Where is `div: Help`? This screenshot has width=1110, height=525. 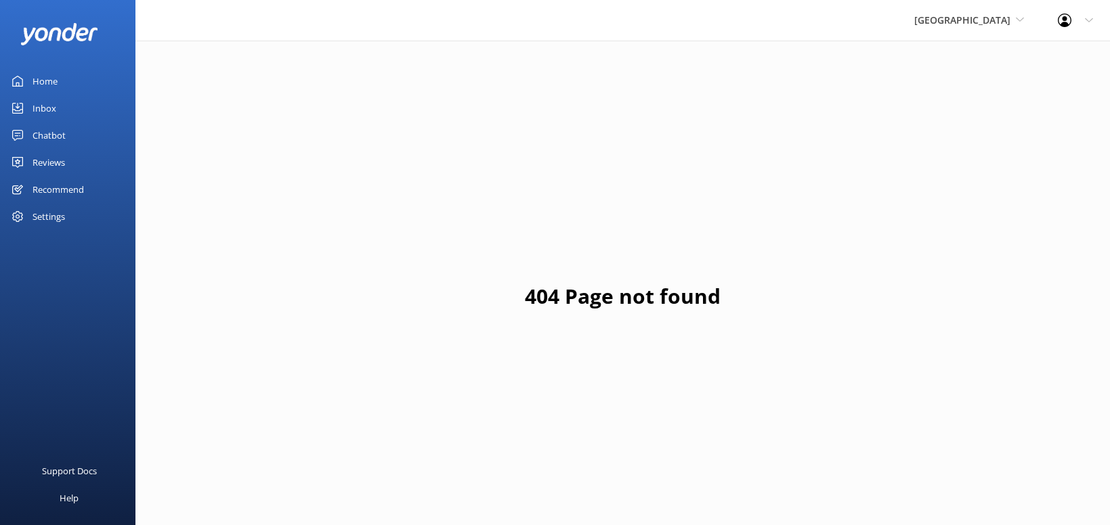
div: Help is located at coordinates (69, 498).